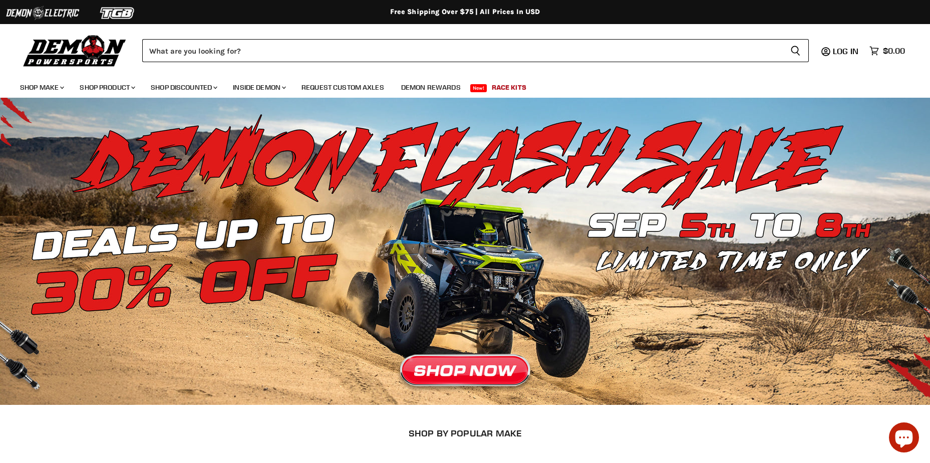 The width and height of the screenshot is (930, 463). What do you see at coordinates (431, 87) in the screenshot?
I see `a: Demon Rewards` at bounding box center [431, 87].